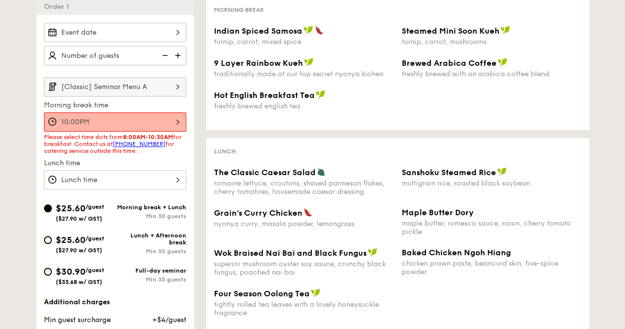 The height and width of the screenshot is (329, 625). I want to click on div: traditionally made at our top secret nyonya kichen, so click(304, 74).